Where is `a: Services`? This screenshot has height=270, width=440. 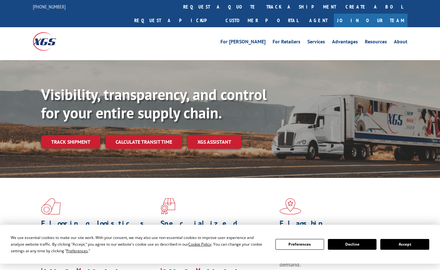
a: Services is located at coordinates (316, 43).